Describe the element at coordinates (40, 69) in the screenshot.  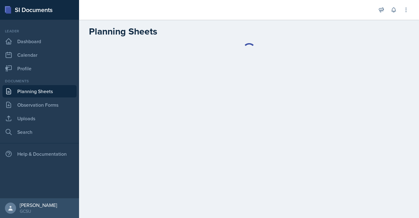
I see `a: Profile` at that location.